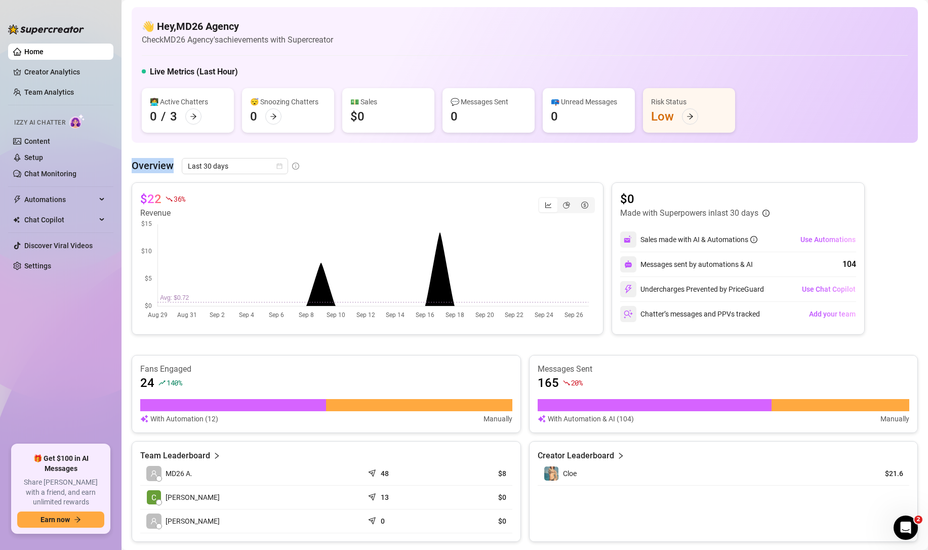  I want to click on article: With Automation (12), so click(184, 419).